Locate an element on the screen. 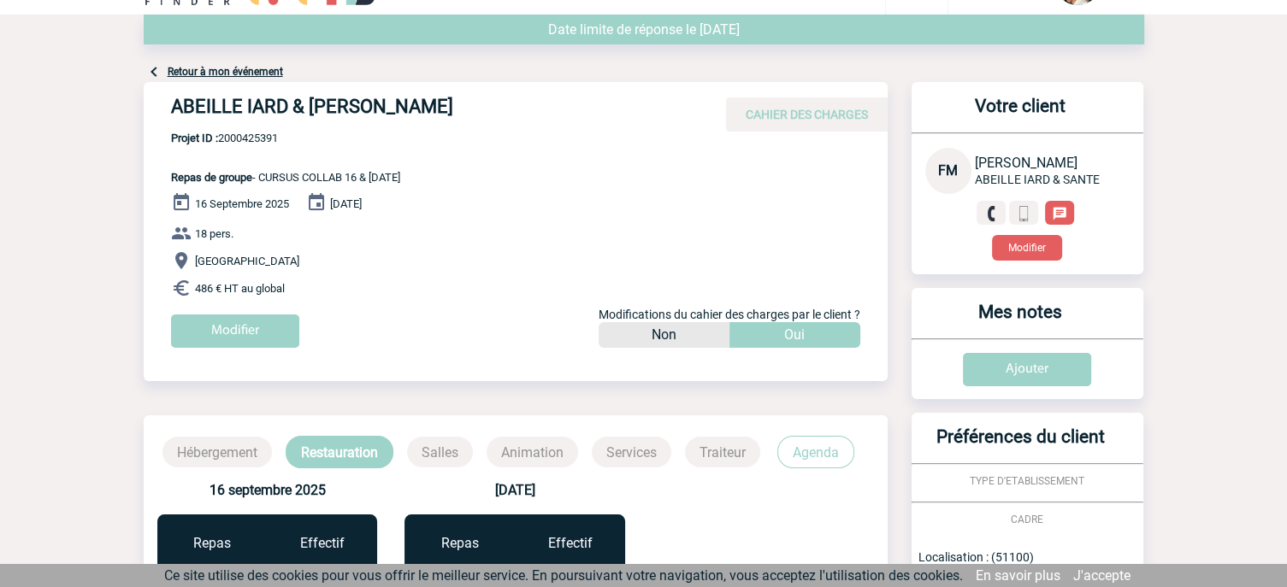  span: ABEILLE IARD & SANTE is located at coordinates (1037, 180).